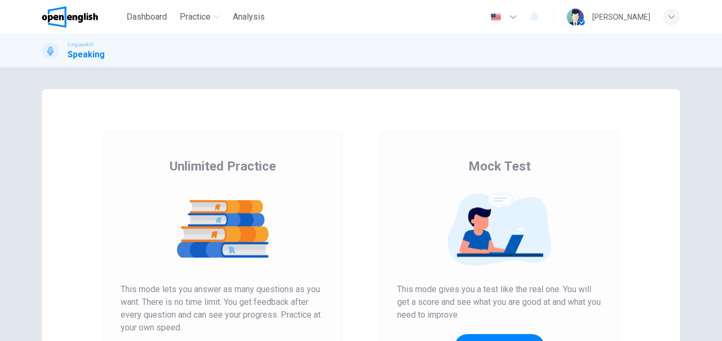  What do you see at coordinates (147, 17) in the screenshot?
I see `span: Dashboard` at bounding box center [147, 17].